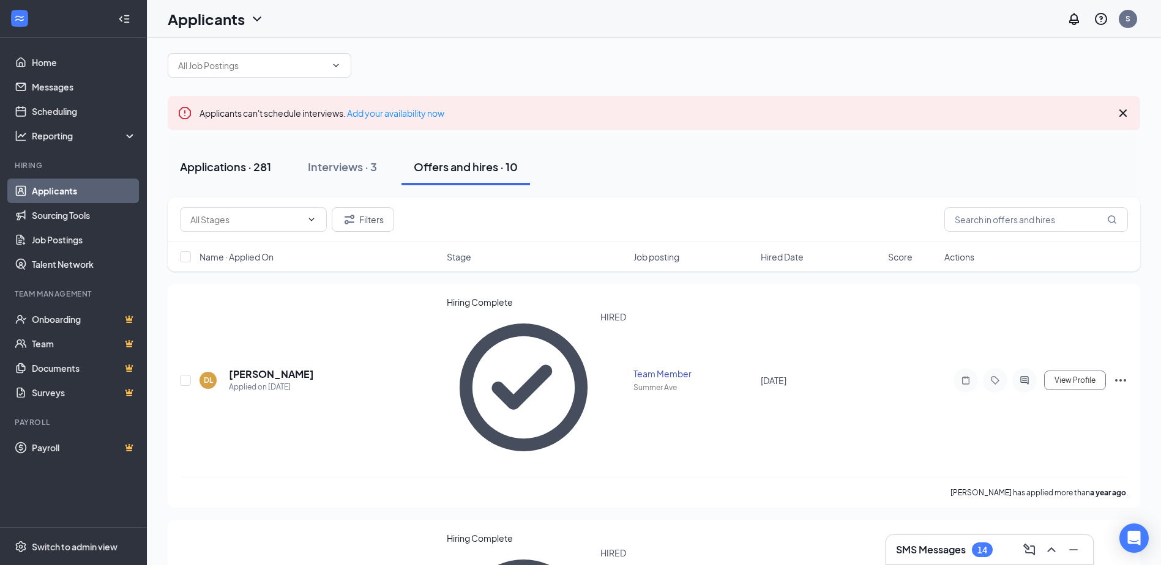 Image resolution: width=1161 pixels, height=565 pixels. What do you see at coordinates (84, 368) in the screenshot?
I see `a: DocumentsCrown` at bounding box center [84, 368].